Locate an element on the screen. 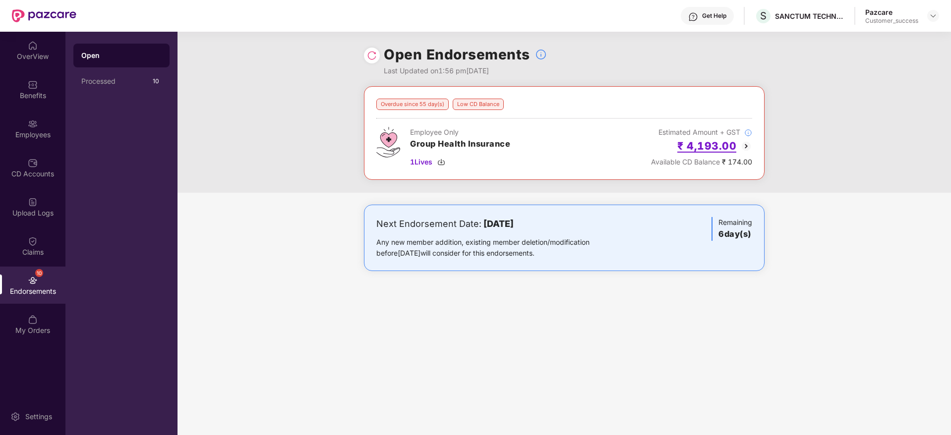 The image size is (951, 435). div: Overdue since 55 day(s) is located at coordinates (412, 104).